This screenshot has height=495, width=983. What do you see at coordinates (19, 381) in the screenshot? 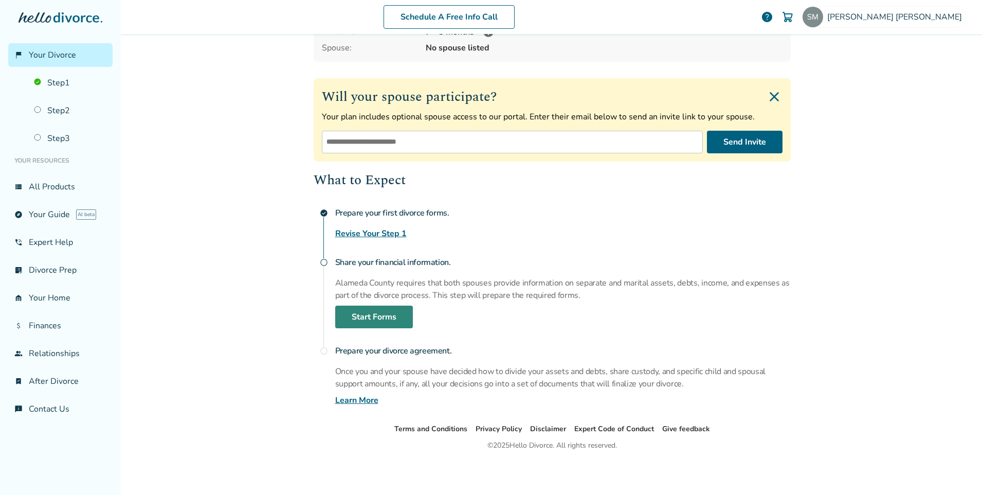
I see `span: bookmark_check` at bounding box center [19, 381].